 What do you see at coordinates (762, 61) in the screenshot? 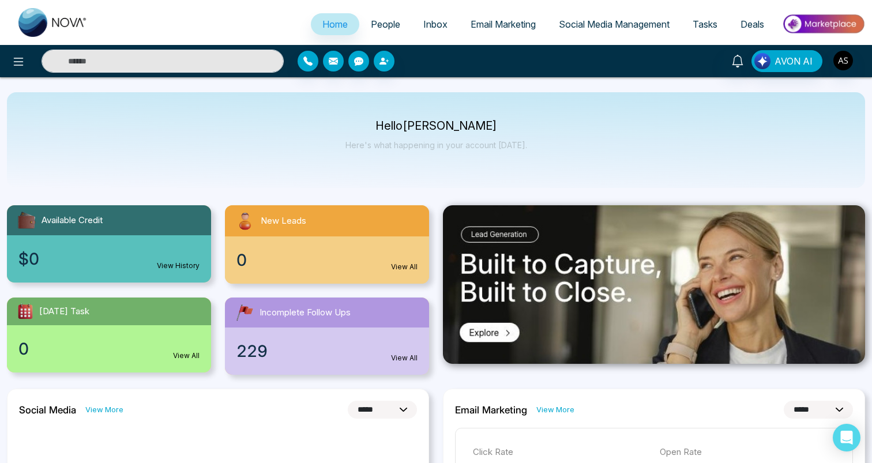
I see `img: Lead Flow` at bounding box center [762, 61].